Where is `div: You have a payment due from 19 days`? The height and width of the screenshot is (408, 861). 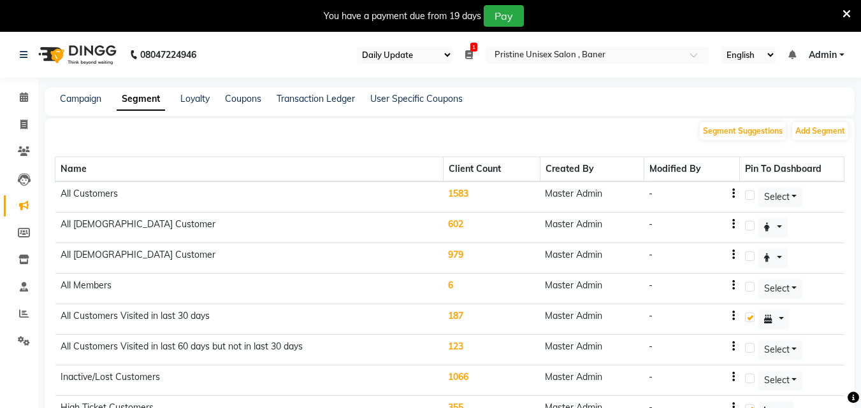 div: You have a payment due from 19 days is located at coordinates (402, 16).